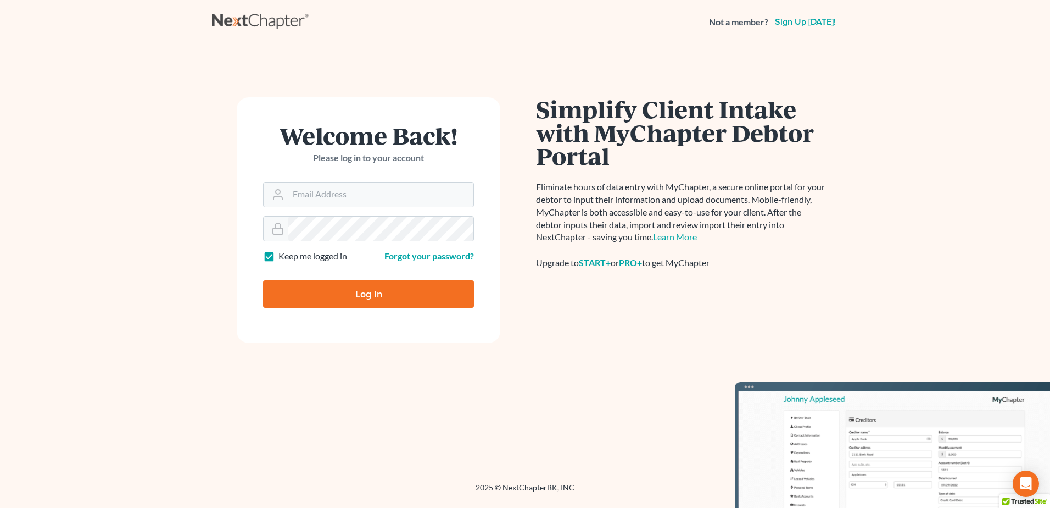  I want to click on h1: Welcome Back!, so click(369, 135).